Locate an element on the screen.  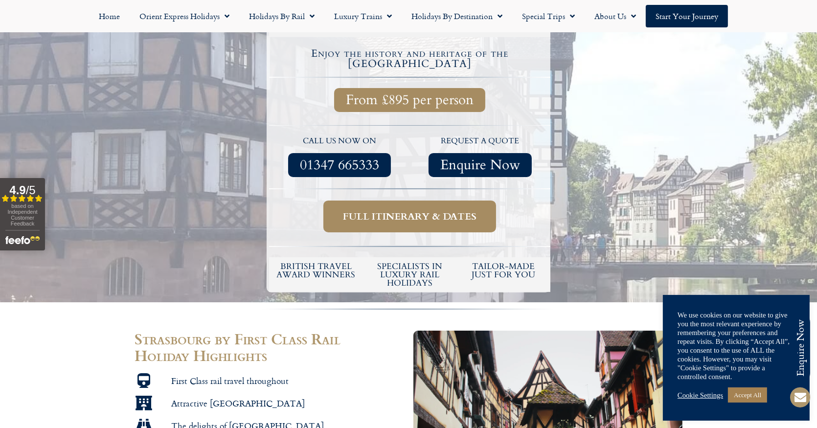
a: Cookie Settings is located at coordinates (700, 395).